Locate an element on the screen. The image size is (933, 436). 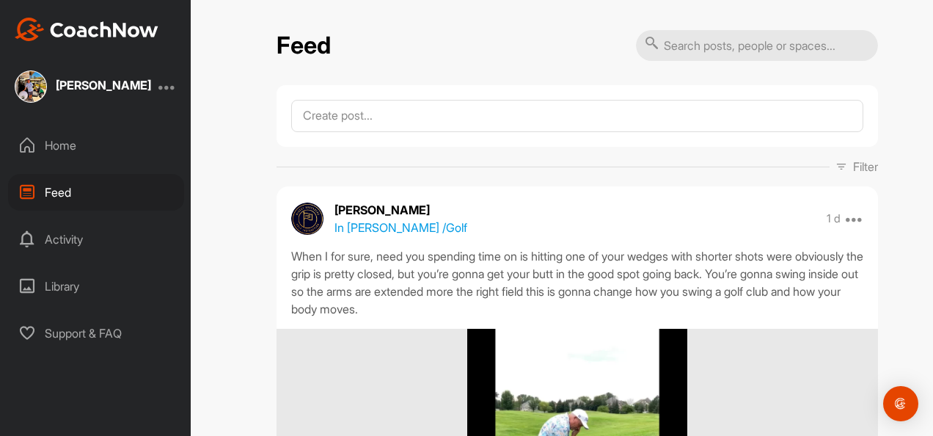
img: CoachNow is located at coordinates (87, 29).